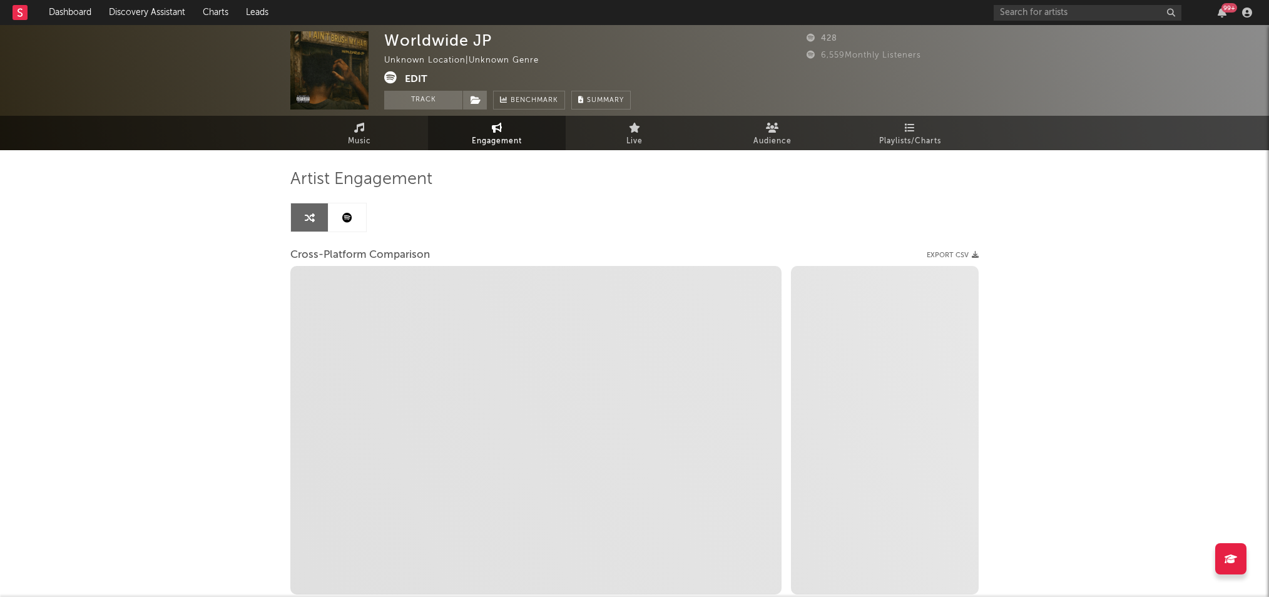  I want to click on a: Playlists/Charts, so click(910, 133).